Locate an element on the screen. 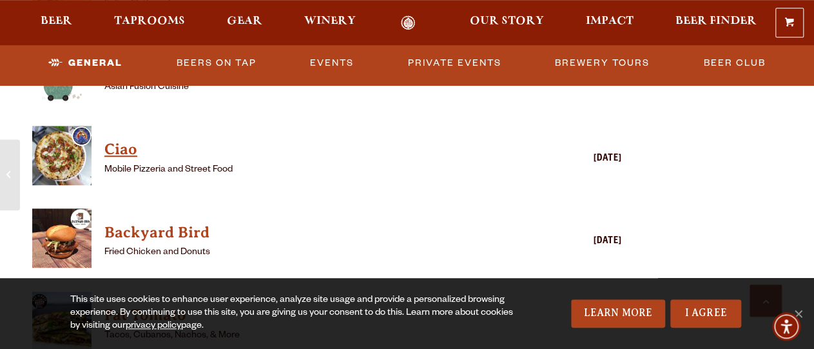 This screenshot has height=349, width=814. span: Taprooms is located at coordinates (150, 21).